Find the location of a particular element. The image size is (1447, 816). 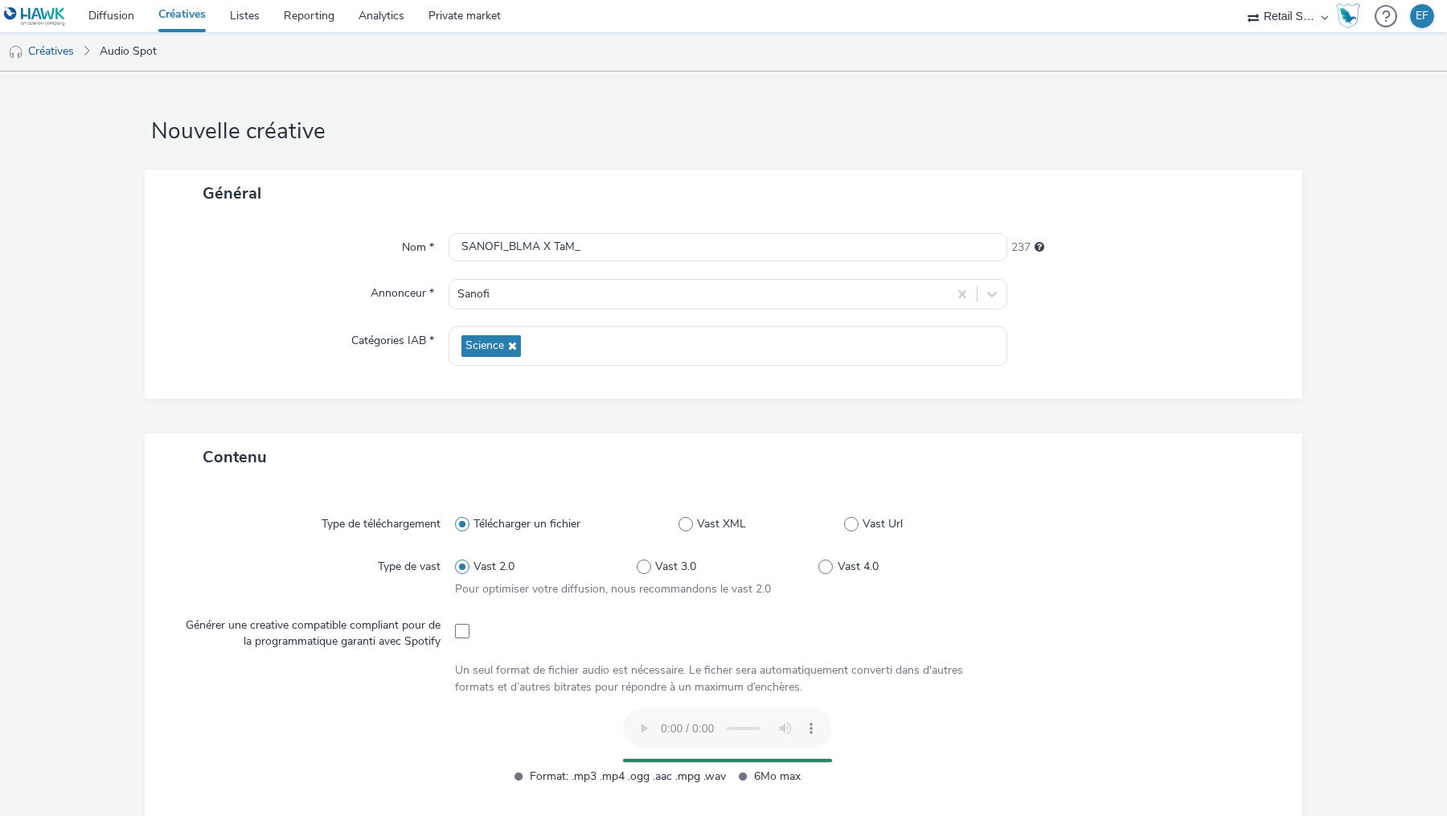

img: audio is located at coordinates (16, 52).